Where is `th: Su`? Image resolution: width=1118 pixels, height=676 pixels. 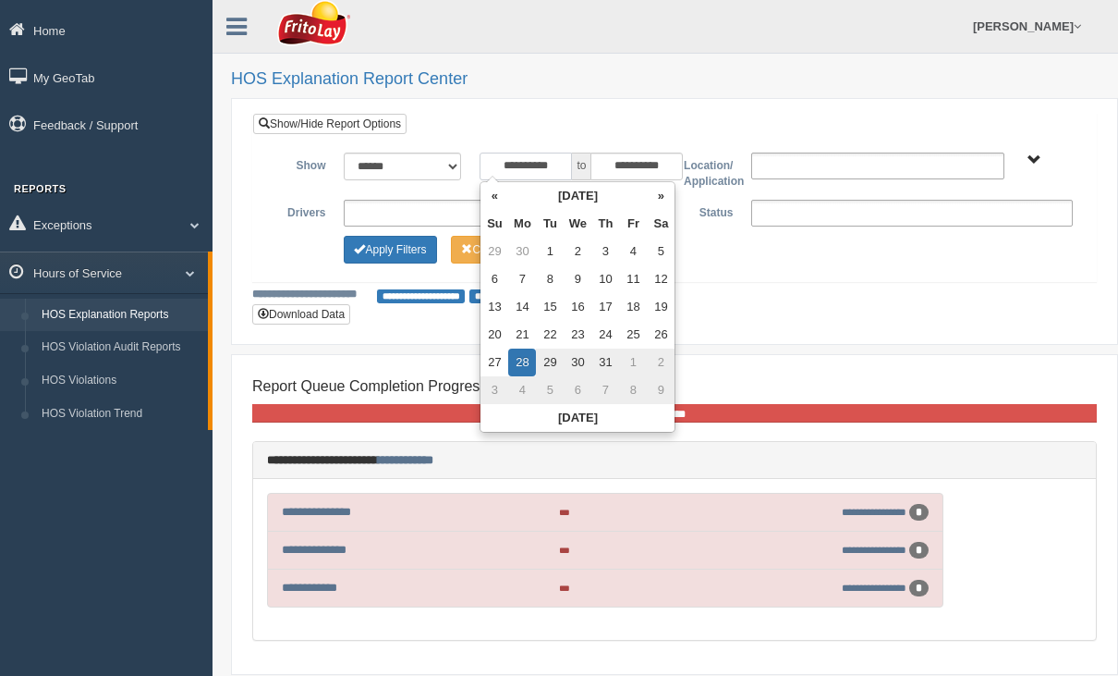 th: Su is located at coordinates (494, 224).